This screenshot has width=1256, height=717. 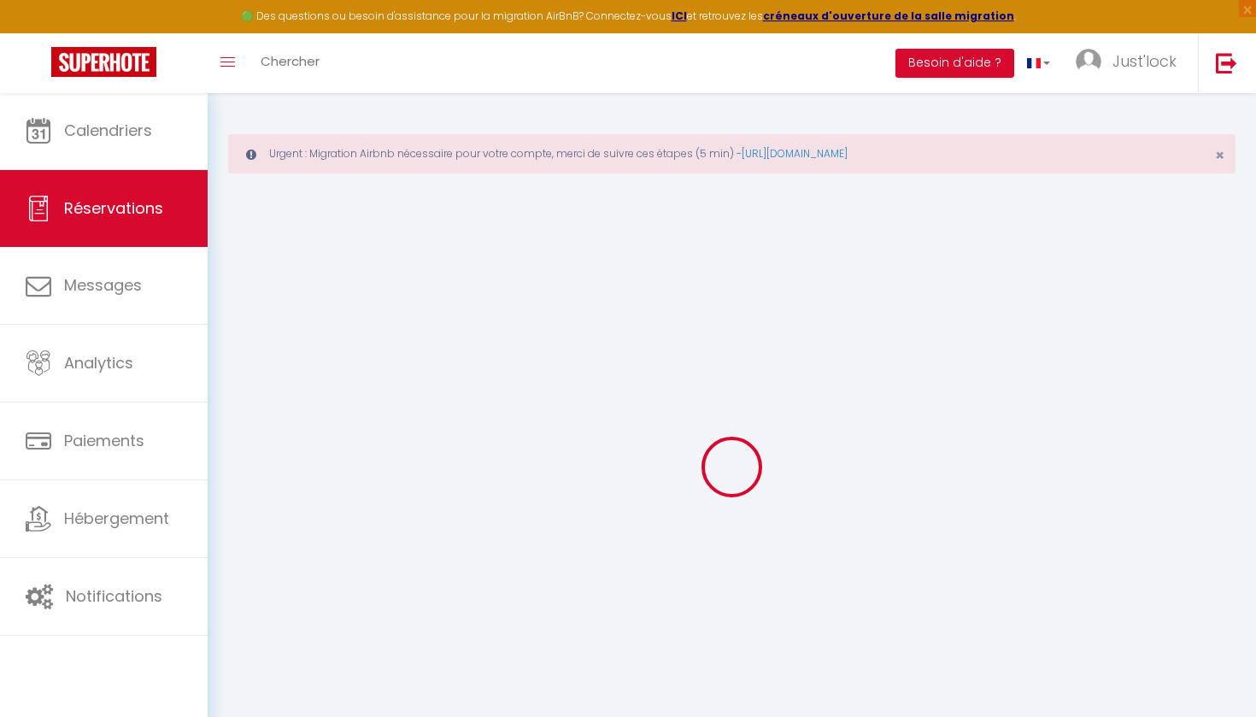 I want to click on span: Calendriers, so click(x=108, y=130).